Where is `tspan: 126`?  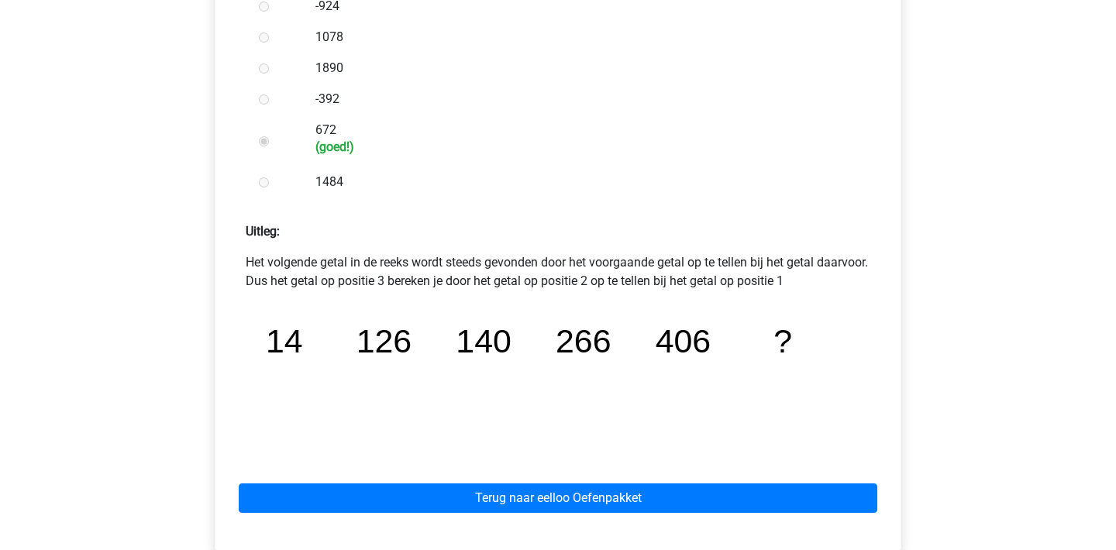
tspan: 126 is located at coordinates (384, 341).